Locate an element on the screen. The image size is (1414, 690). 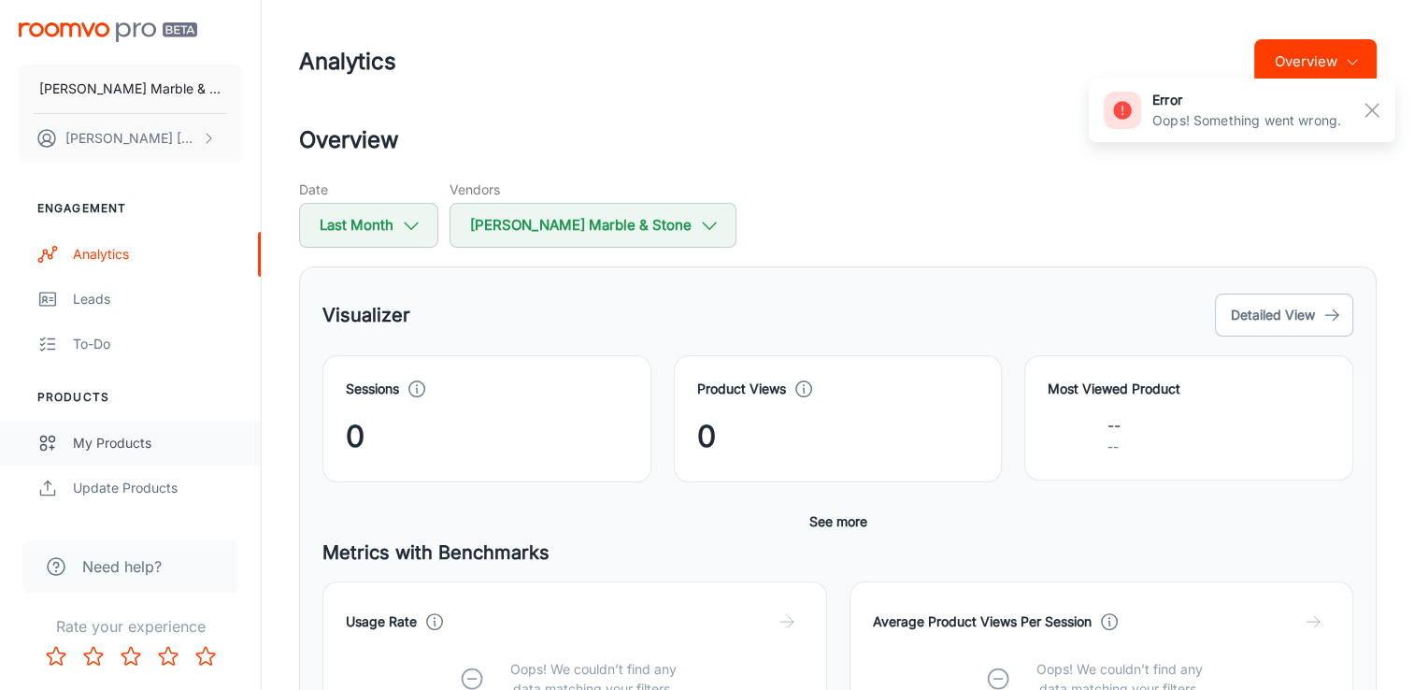
h1: Analytics is located at coordinates (348, 62).